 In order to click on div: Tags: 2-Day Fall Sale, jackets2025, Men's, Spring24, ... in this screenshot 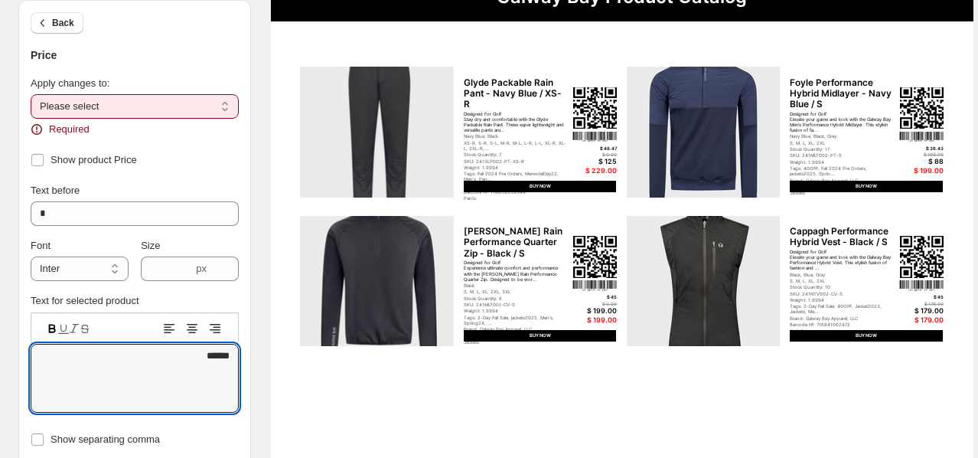, I will do `click(516, 320)`.